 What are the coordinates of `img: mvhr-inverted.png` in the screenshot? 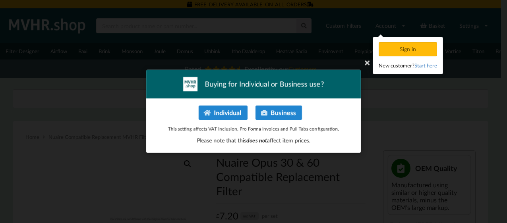 It's located at (190, 84).